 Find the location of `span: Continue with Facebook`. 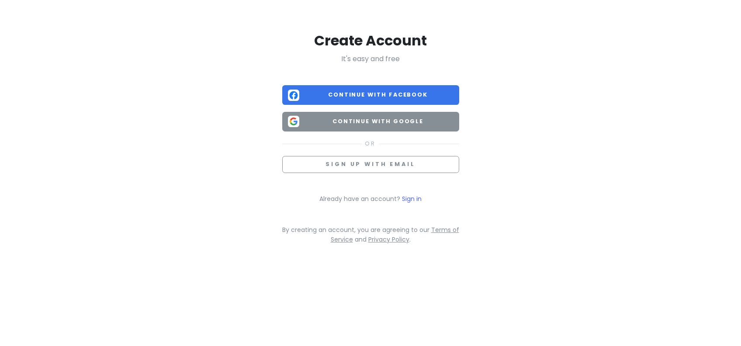

span: Continue with Facebook is located at coordinates (378, 95).